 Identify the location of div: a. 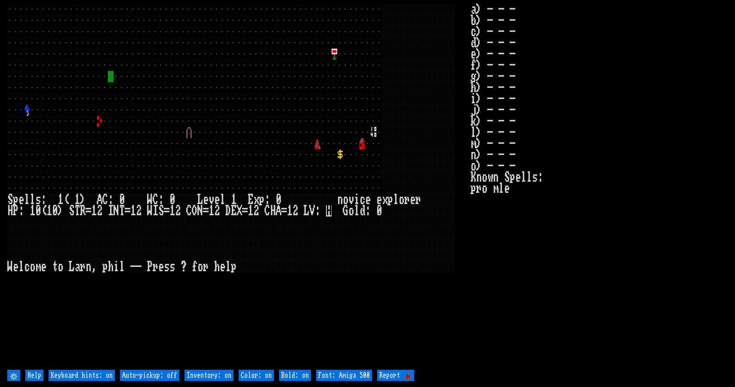
(77, 267).